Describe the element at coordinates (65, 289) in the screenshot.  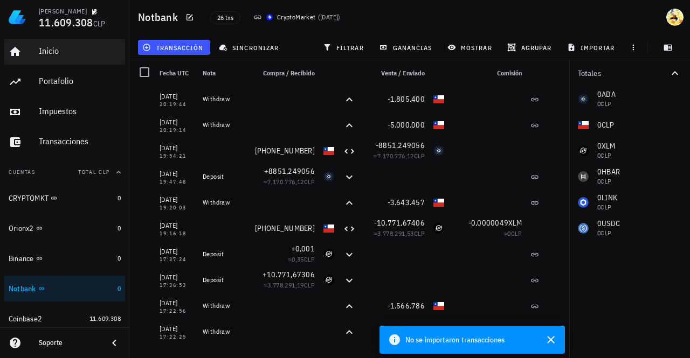
I see `a: Notbank 0` at that location.